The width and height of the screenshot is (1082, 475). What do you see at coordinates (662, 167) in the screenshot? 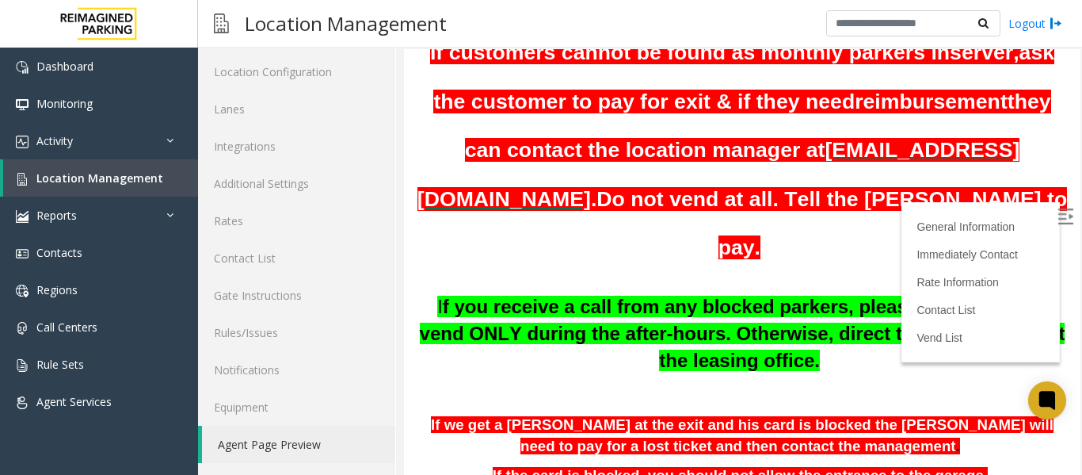
I see `img: Open/Close Sidebar Menu` at bounding box center [662, 167].